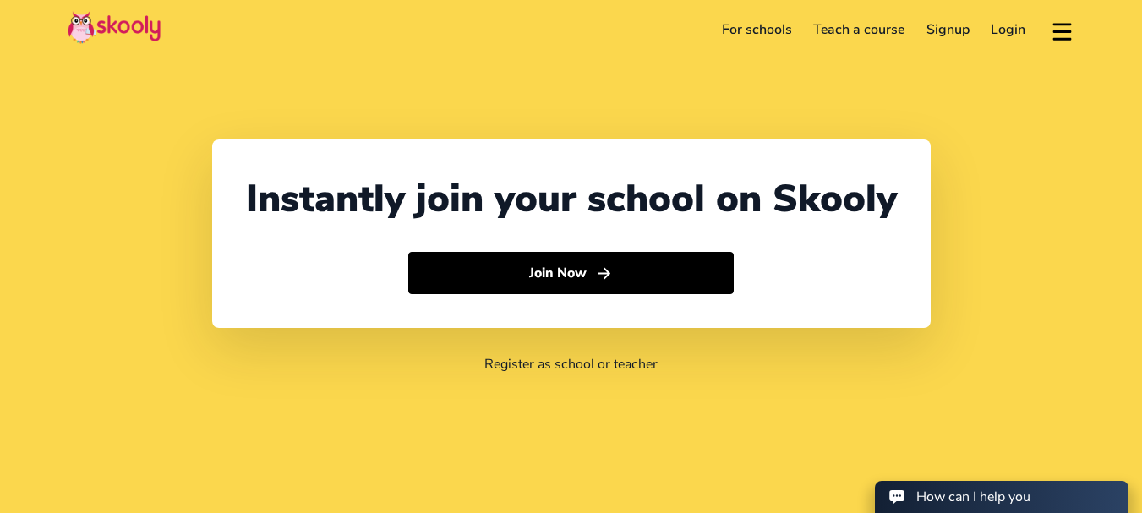  Describe the element at coordinates (947, 30) in the screenshot. I see `a: Signup` at that location.